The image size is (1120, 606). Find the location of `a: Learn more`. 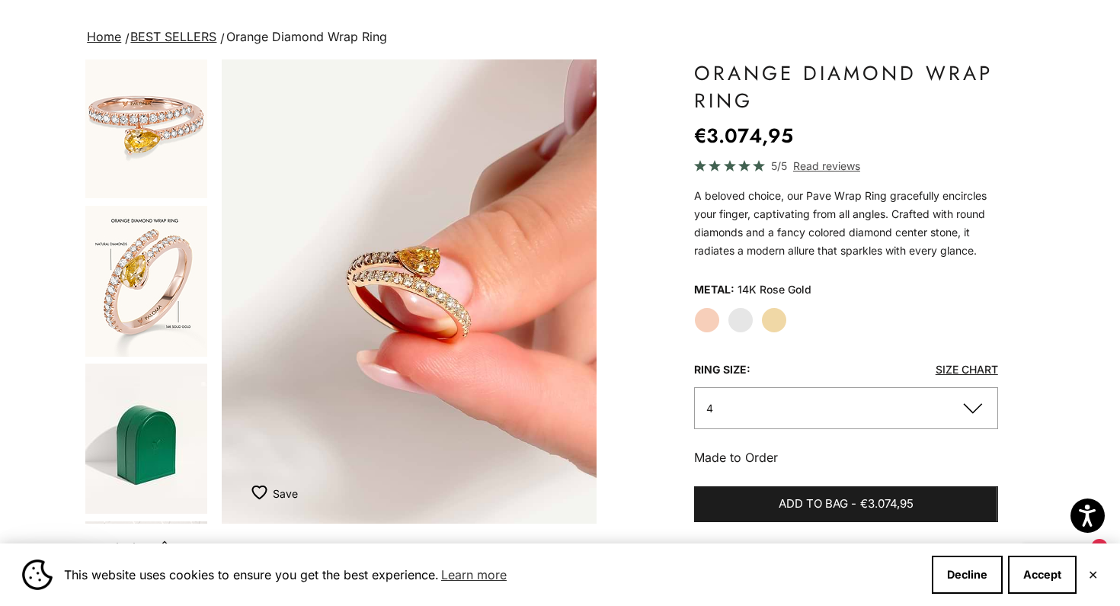

a: Learn more is located at coordinates (474, 575).